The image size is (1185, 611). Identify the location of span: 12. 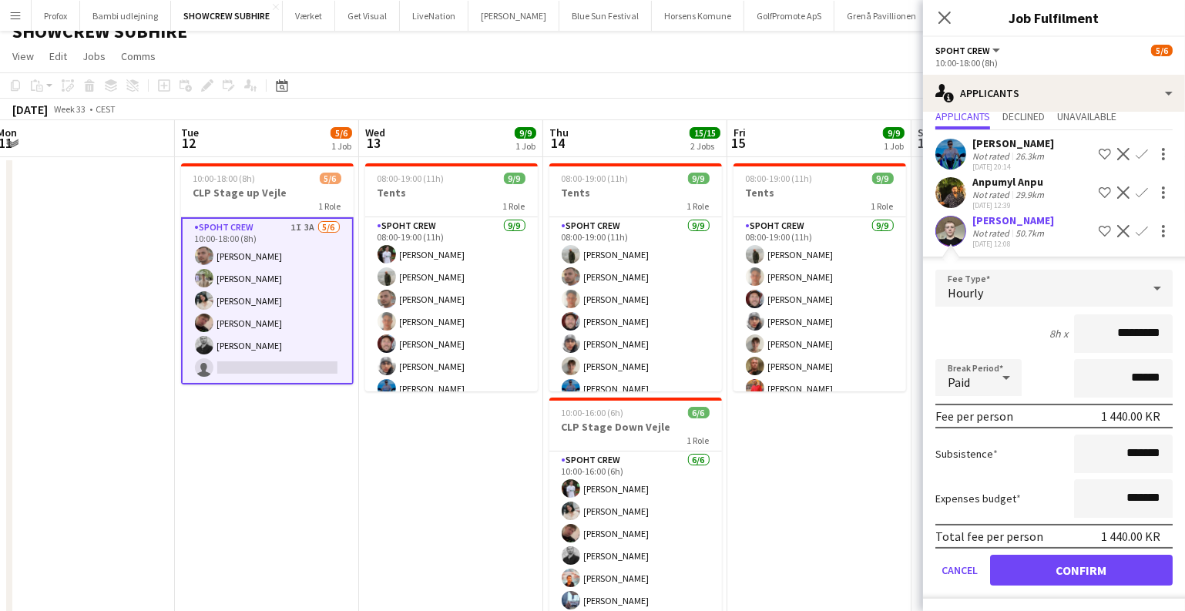
(189, 142).